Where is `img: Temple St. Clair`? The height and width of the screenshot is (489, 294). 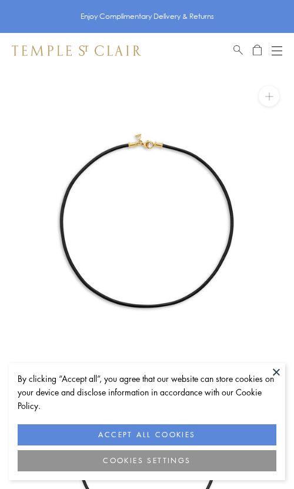 img: Temple St. Clair is located at coordinates (77, 51).